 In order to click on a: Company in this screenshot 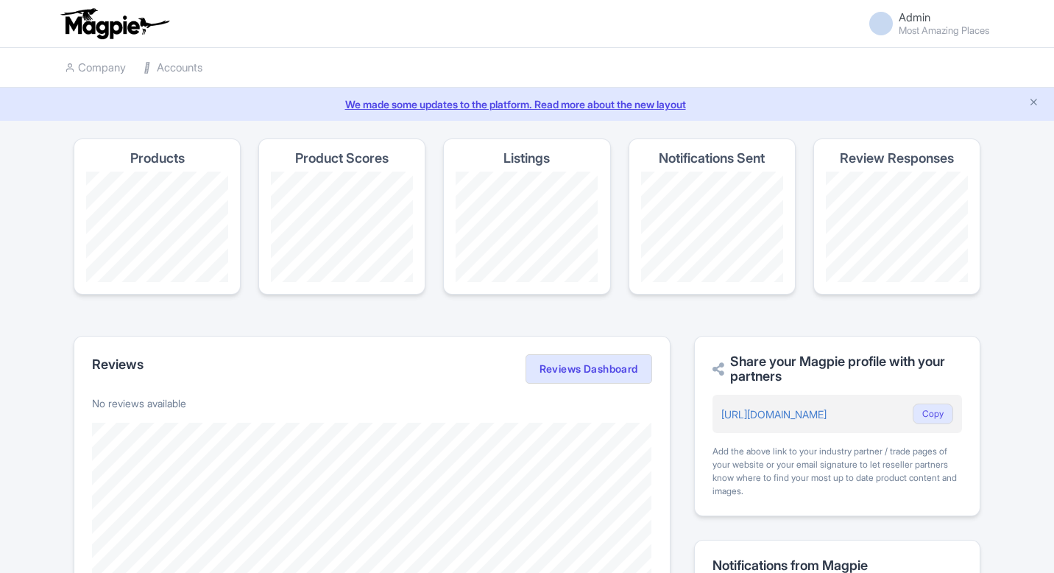, I will do `click(95, 68)`.